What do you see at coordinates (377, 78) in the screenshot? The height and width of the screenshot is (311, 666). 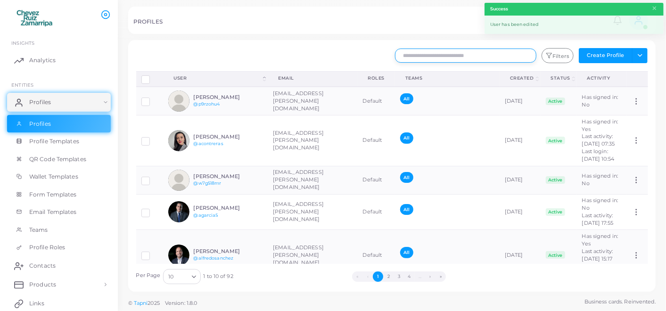 I see `div: Roles` at bounding box center [377, 78].